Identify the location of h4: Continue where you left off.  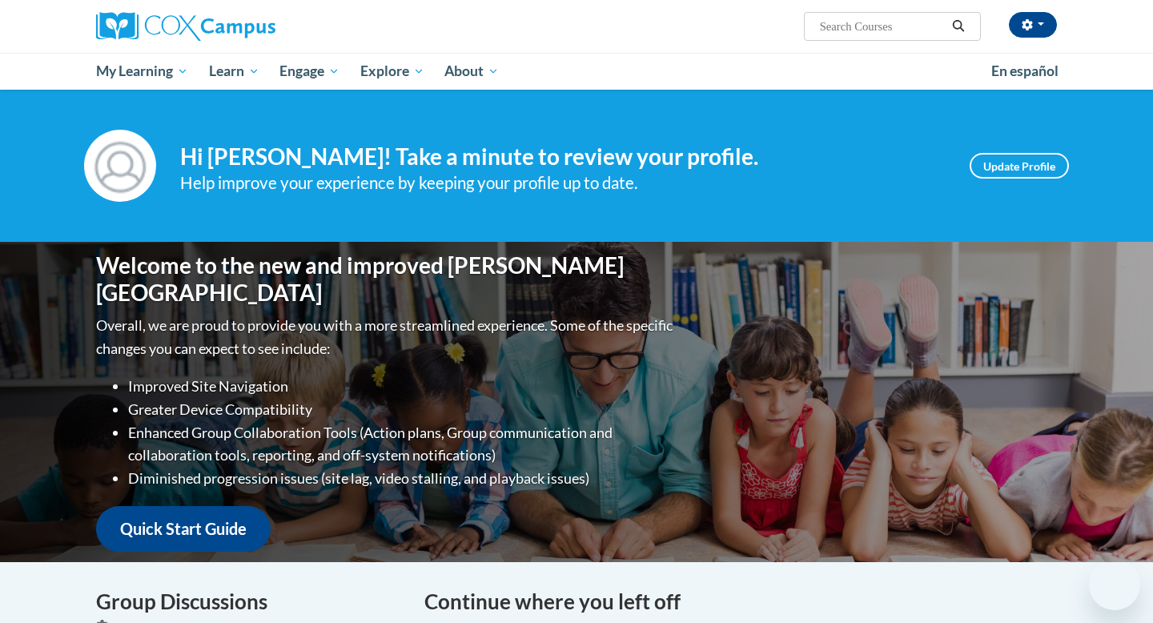
(740, 601).